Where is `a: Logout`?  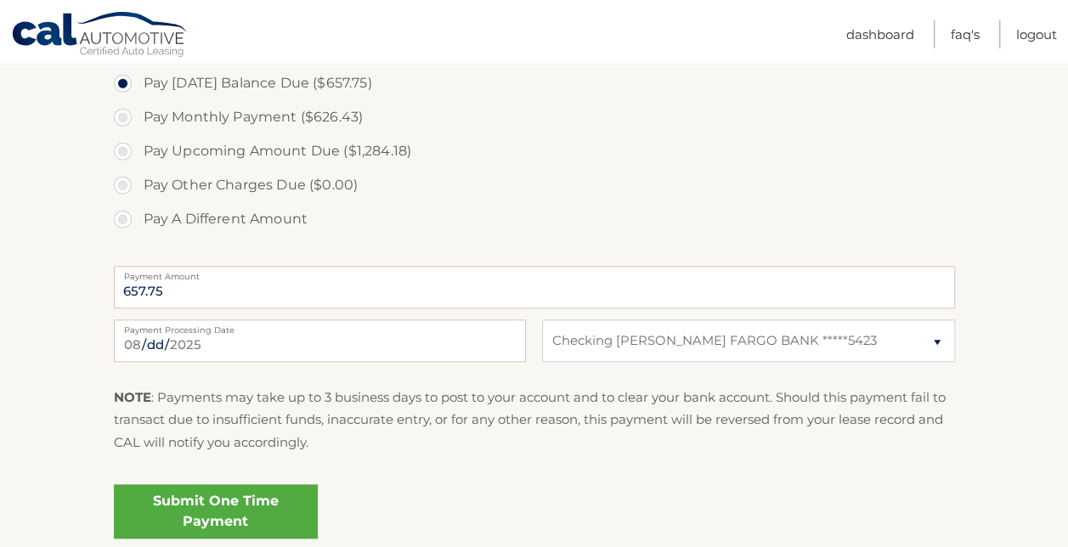 a: Logout is located at coordinates (1036, 34).